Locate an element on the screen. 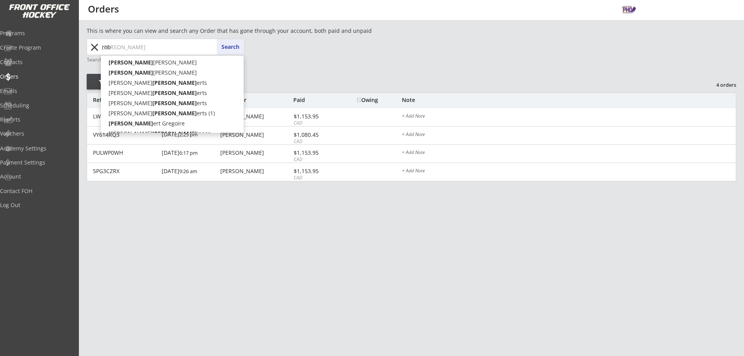  input: Start typing name... is located at coordinates (172, 47).